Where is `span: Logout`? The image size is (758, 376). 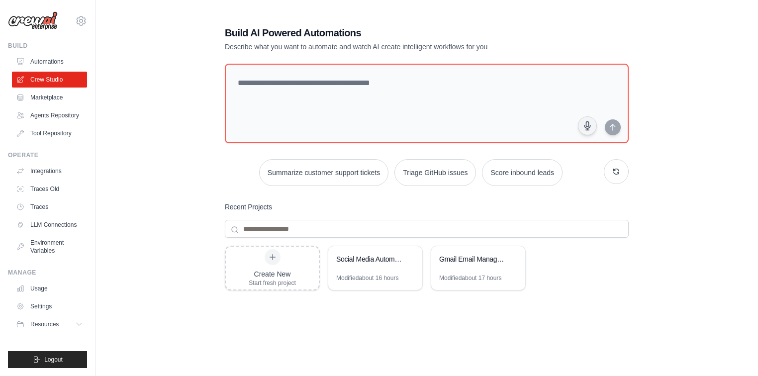 span: Logout is located at coordinates (53, 359).